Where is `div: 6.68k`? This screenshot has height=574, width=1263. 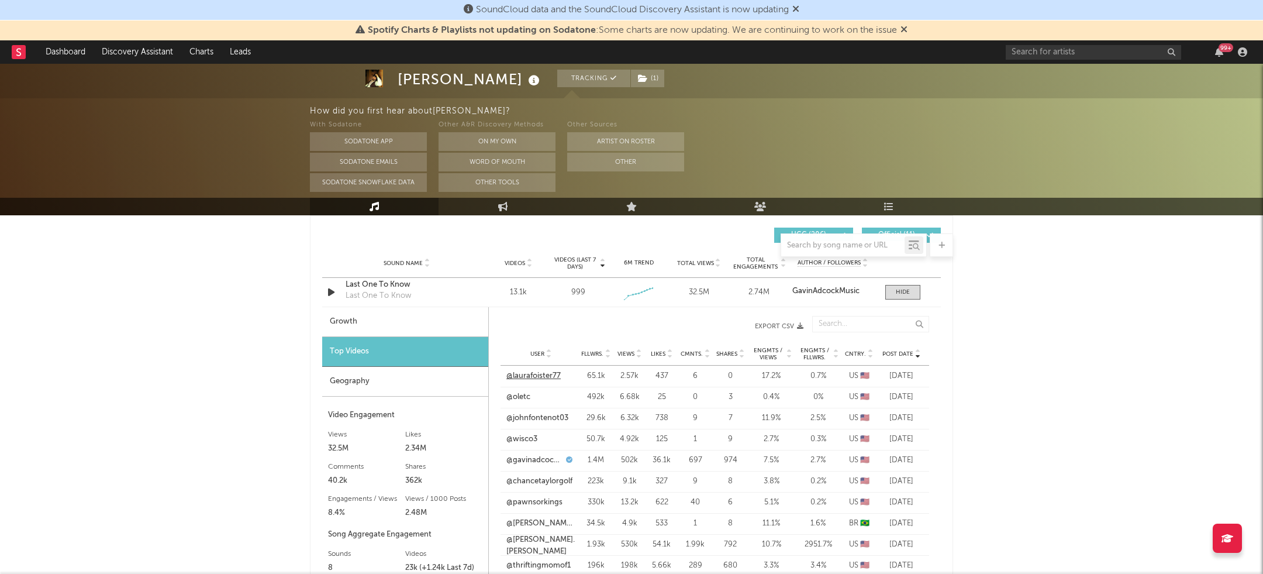
div: 6.68k is located at coordinates (629, 397).